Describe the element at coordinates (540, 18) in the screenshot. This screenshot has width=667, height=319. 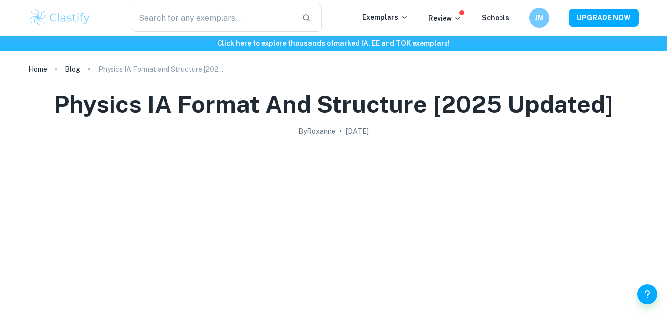
I see `h6: JM` at that location.